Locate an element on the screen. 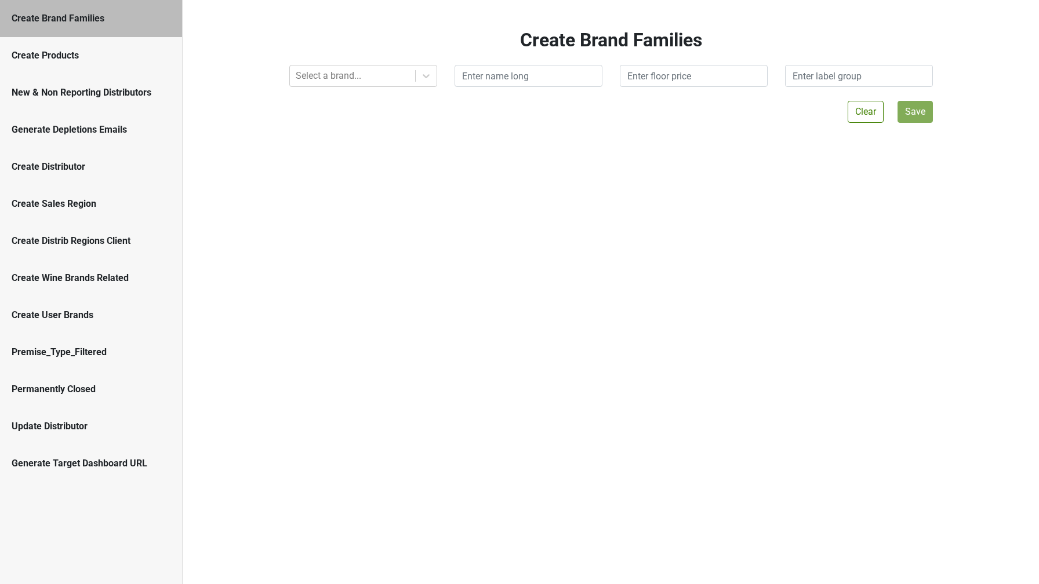  input: Enter name long is located at coordinates (528, 76).